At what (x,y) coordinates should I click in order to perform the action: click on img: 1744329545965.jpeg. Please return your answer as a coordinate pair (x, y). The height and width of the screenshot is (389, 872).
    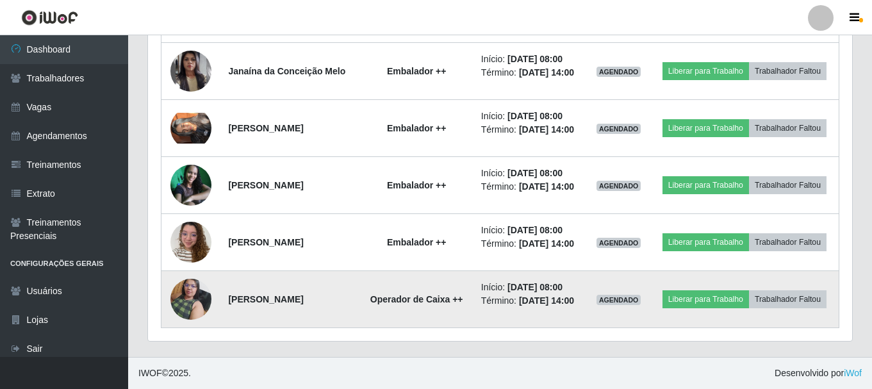
    Looking at the image, I should click on (191, 242).